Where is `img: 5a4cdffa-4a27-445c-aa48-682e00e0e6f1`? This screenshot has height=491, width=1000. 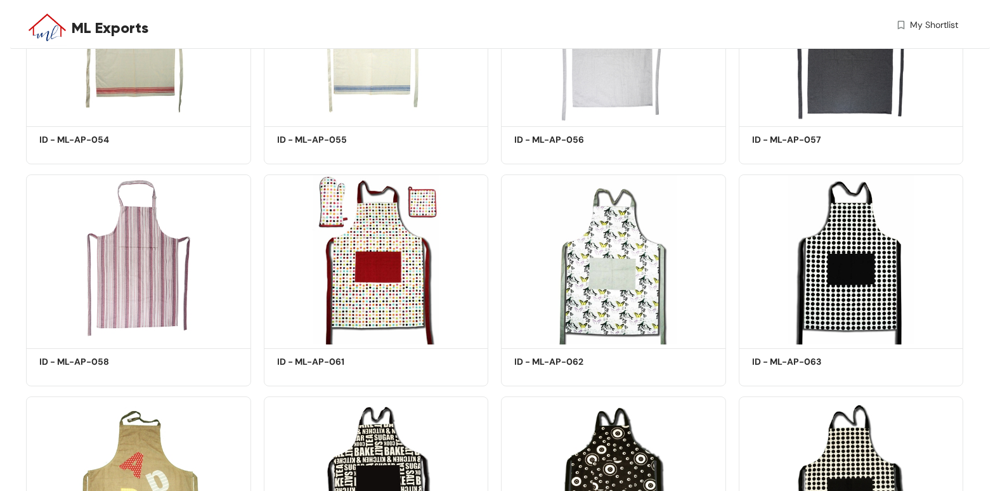
img: 5a4cdffa-4a27-445c-aa48-682e00e0e6f1 is located at coordinates (613, 259).